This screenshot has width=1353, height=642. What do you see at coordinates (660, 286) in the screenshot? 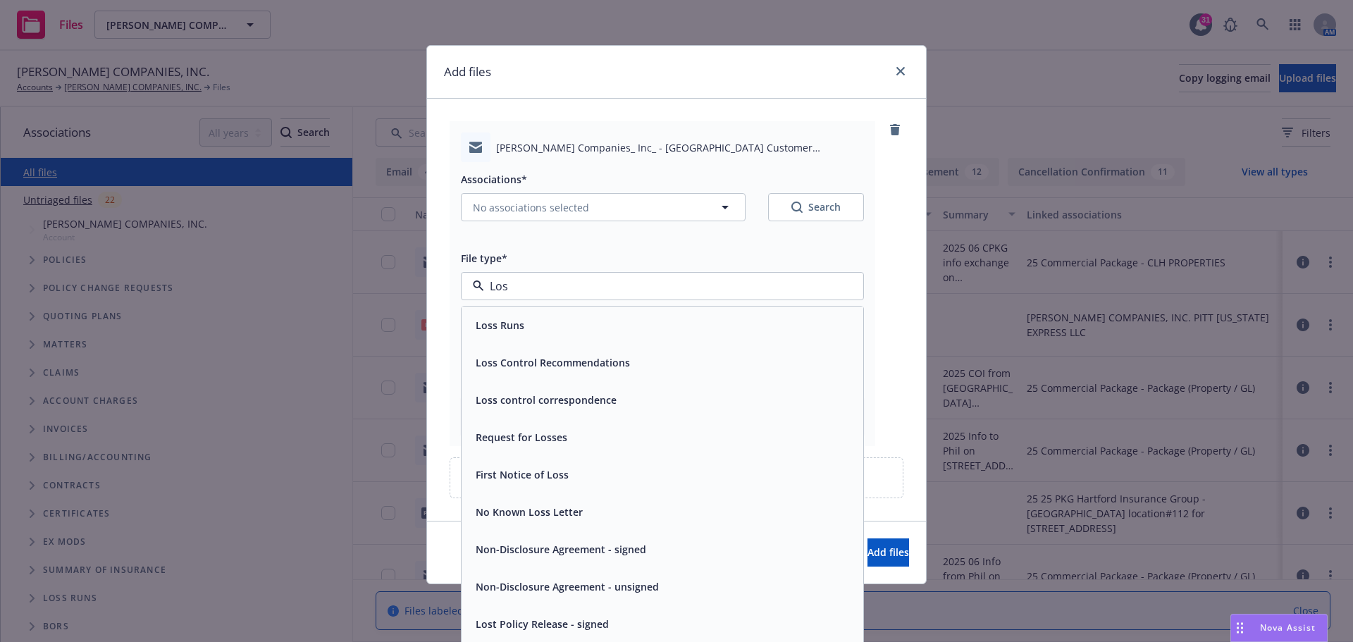
I see `input: Filter by keyword` at bounding box center [660, 286].